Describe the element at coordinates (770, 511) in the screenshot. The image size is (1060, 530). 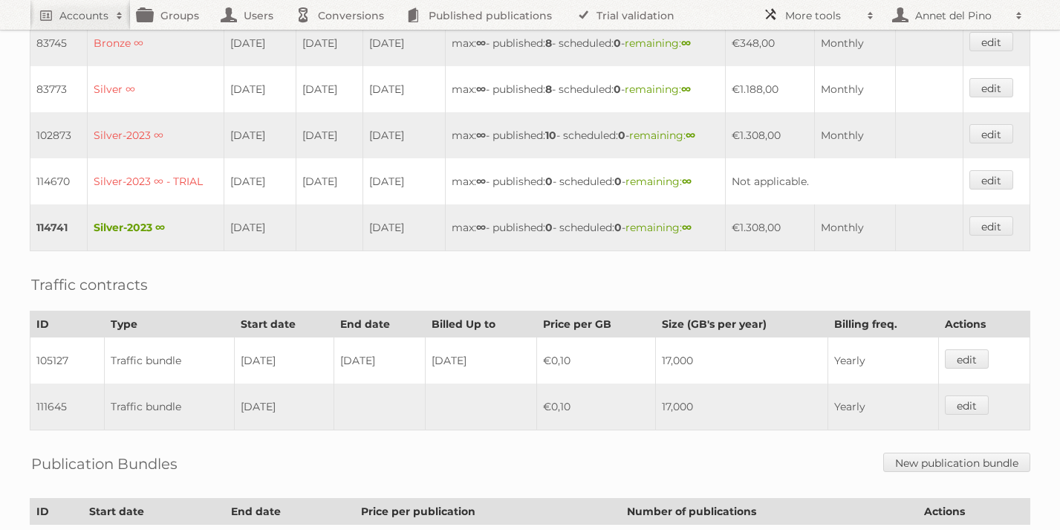
I see `th: Number of publications` at that location.